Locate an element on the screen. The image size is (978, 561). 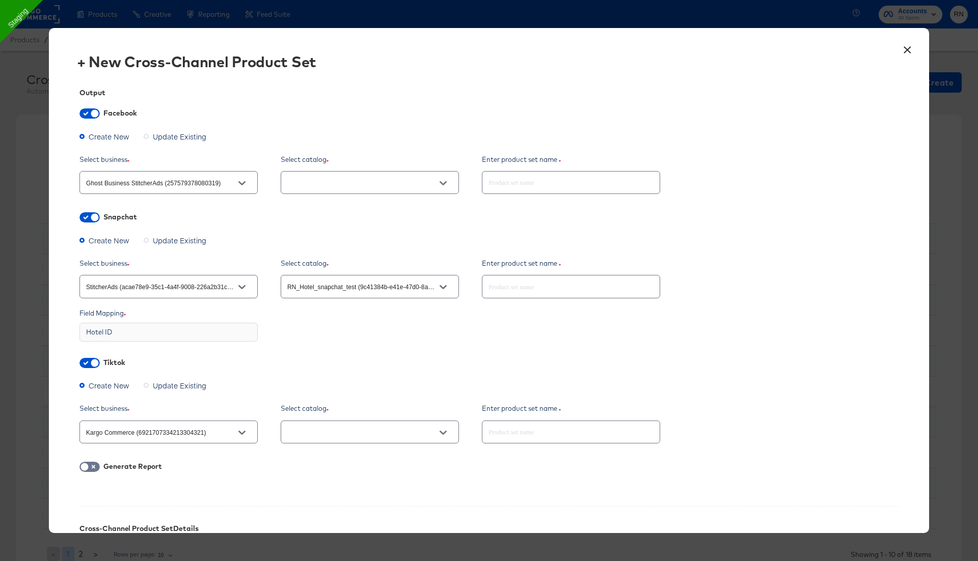
div: Tiktok is located at coordinates (115, 363).